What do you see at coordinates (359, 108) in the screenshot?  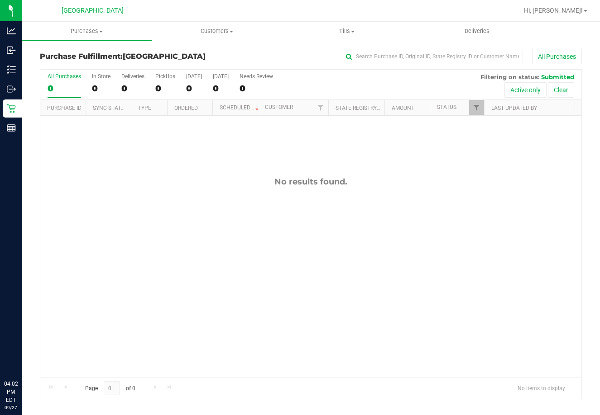 I see `a: State Registry ID` at bounding box center [359, 108].